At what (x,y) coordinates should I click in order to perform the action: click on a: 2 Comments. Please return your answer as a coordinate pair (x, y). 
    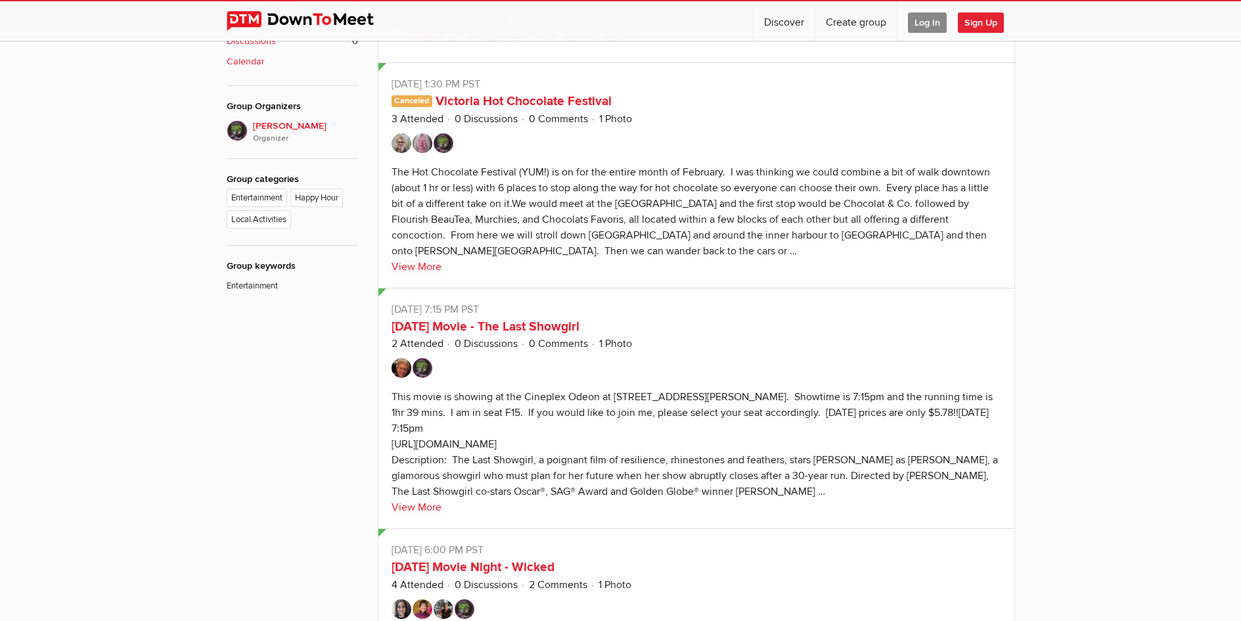
    Looking at the image, I should click on (558, 585).